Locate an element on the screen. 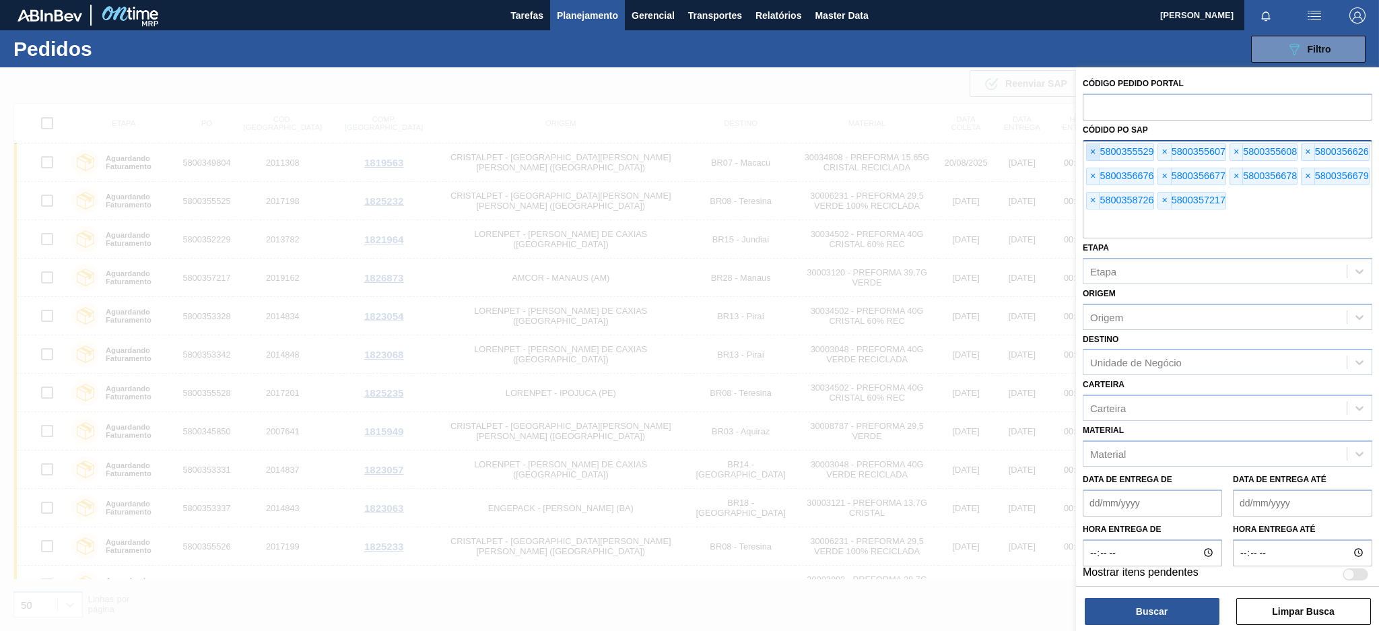  label: Hora entrega de is located at coordinates (1152, 529).